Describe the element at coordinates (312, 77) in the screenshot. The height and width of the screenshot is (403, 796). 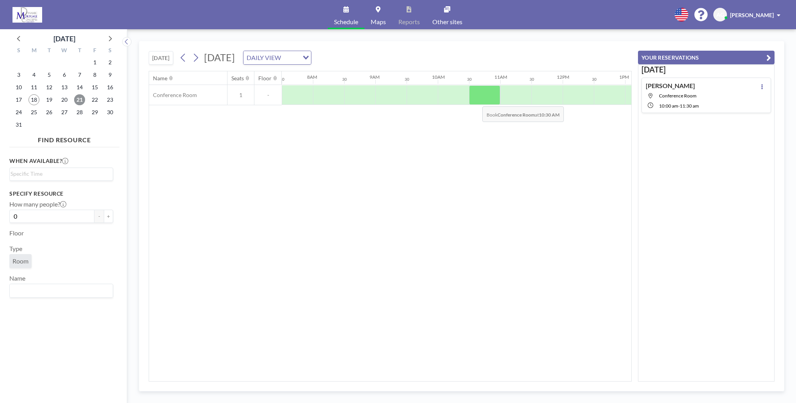
I see `div: 8AM` at that location.